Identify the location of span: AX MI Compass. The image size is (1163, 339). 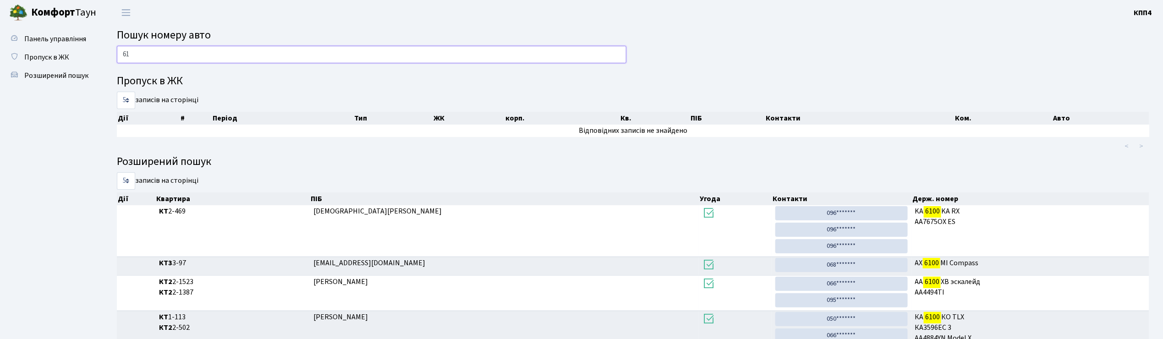
(1030, 263).